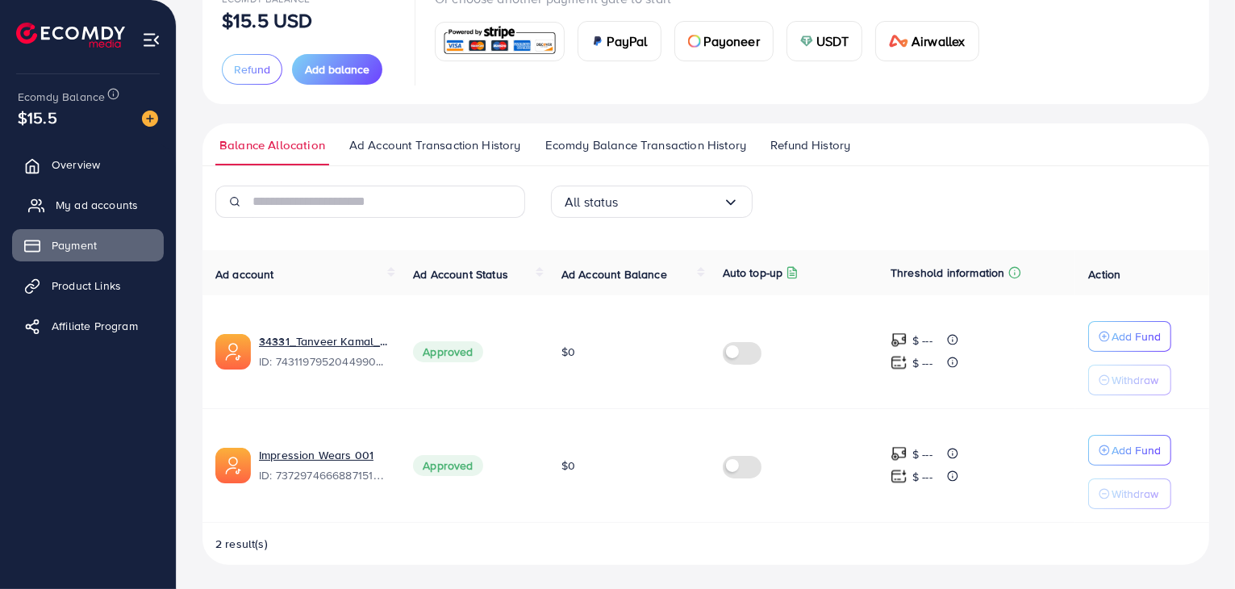 The image size is (1235, 589). Describe the element at coordinates (61, 97) in the screenshot. I see `span: Ecomdy Balance` at that location.